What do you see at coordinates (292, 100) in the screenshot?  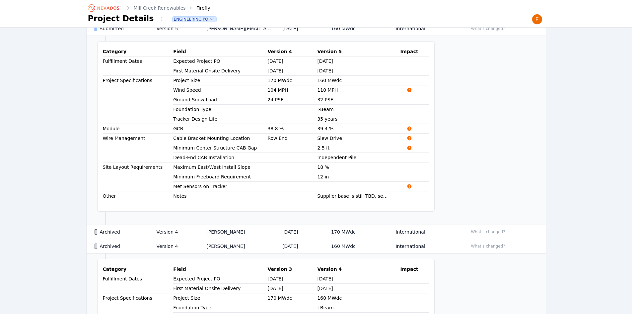 I see `td: 24 PSF` at bounding box center [292, 100].